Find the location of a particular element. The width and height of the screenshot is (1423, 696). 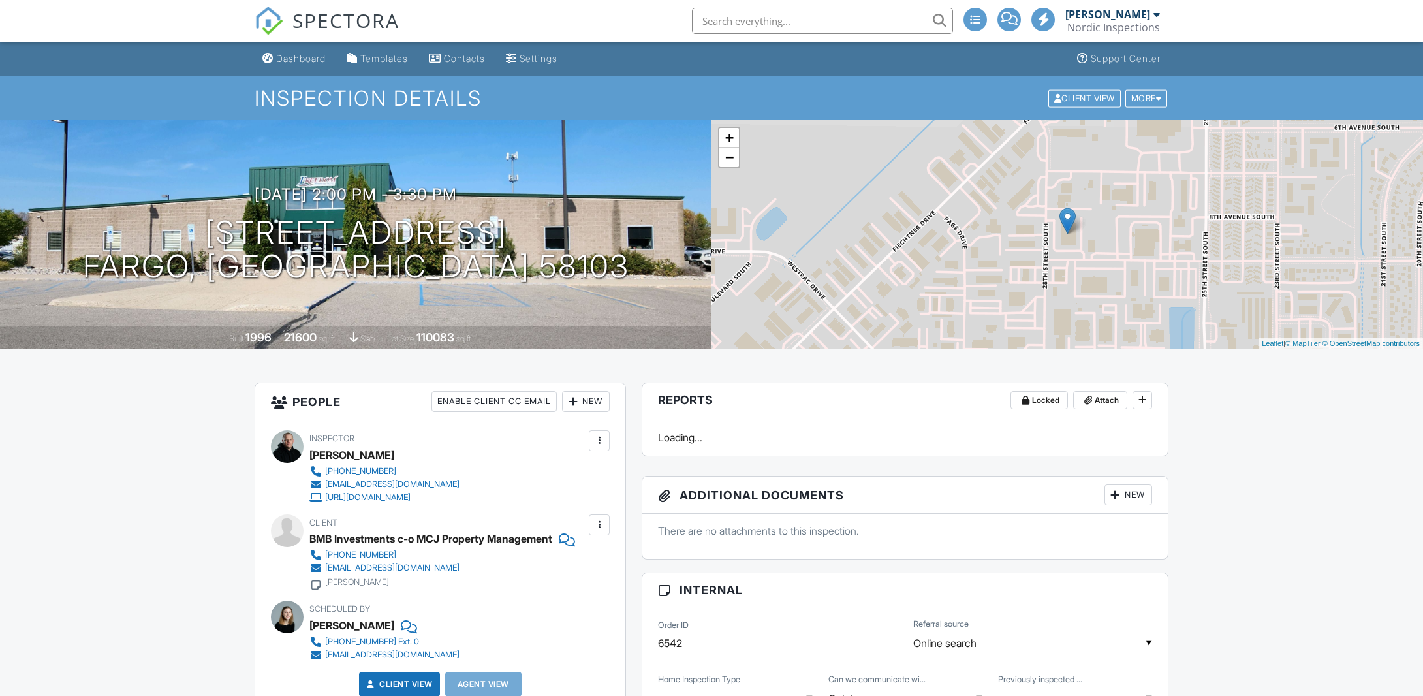

h3: Additional Documents is located at coordinates (905, 495).